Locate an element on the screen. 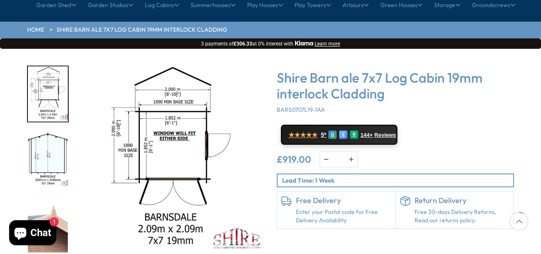 Image resolution: width=541 pixels, height=254 pixels. img: Shire Barn ale 7x7 Log Cabin 19mm interlock Cladding - Best Shed is located at coordinates (171, 159).